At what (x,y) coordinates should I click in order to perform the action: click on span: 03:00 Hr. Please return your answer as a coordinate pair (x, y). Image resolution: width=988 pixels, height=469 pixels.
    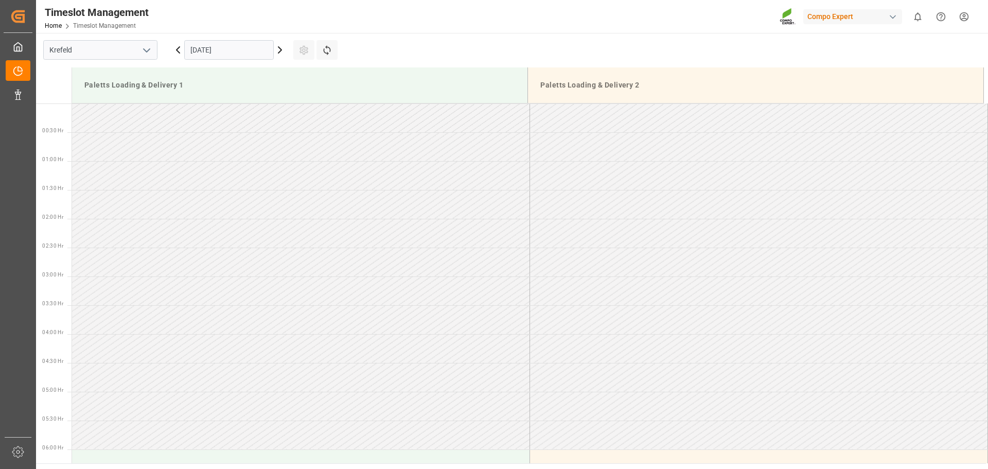
    Looking at the image, I should click on (52, 274).